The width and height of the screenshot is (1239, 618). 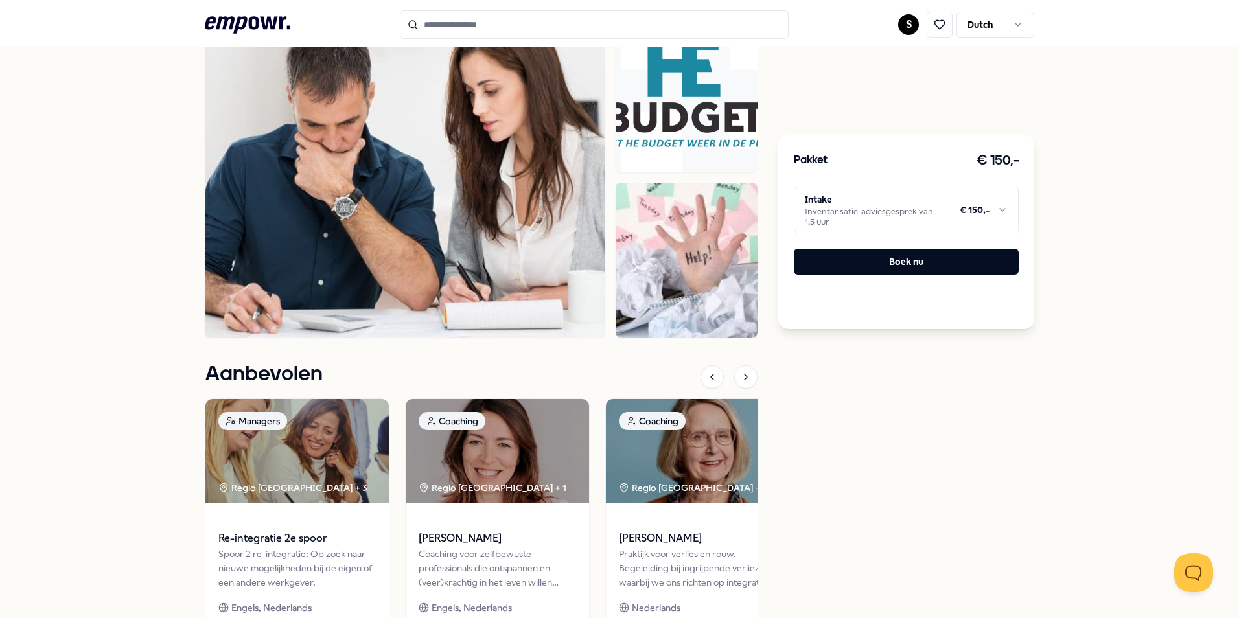 What do you see at coordinates (497, 568) in the screenshot?
I see `div: Coaching voor zelfbewuste professionals die ontspannen en (veer)krachtig in het leven willen staan.` at bounding box center [497, 568].